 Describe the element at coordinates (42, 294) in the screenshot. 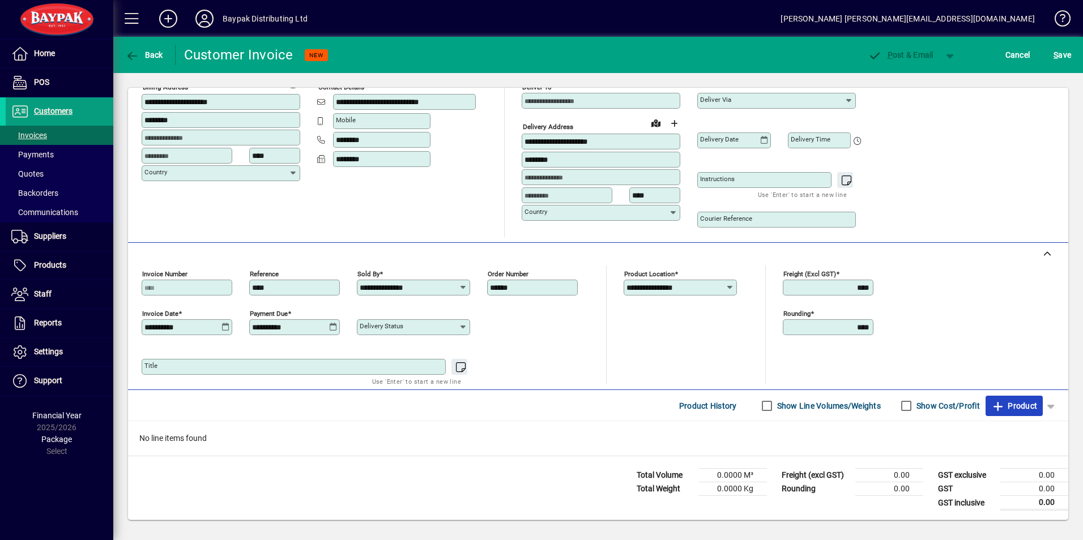

I see `span: Staff` at that location.